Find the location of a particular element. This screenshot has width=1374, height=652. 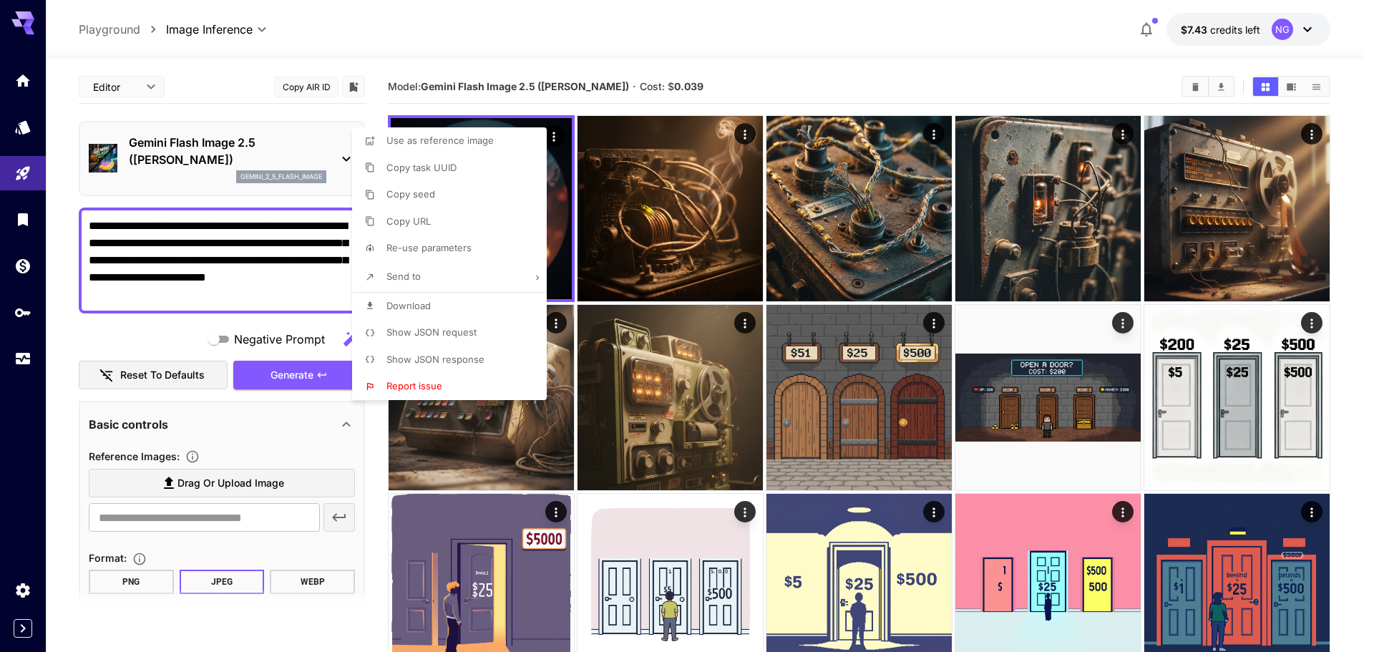

span: Use as reference image is located at coordinates (440, 140).